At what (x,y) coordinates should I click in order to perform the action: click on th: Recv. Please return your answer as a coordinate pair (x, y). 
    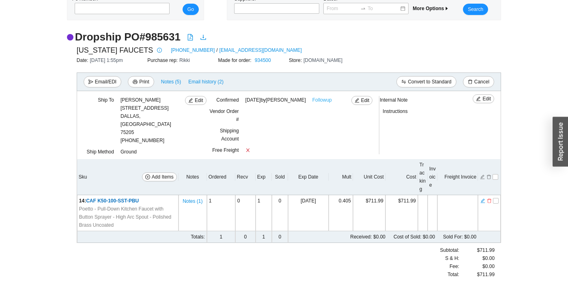
    Looking at the image, I should click on (245, 177).